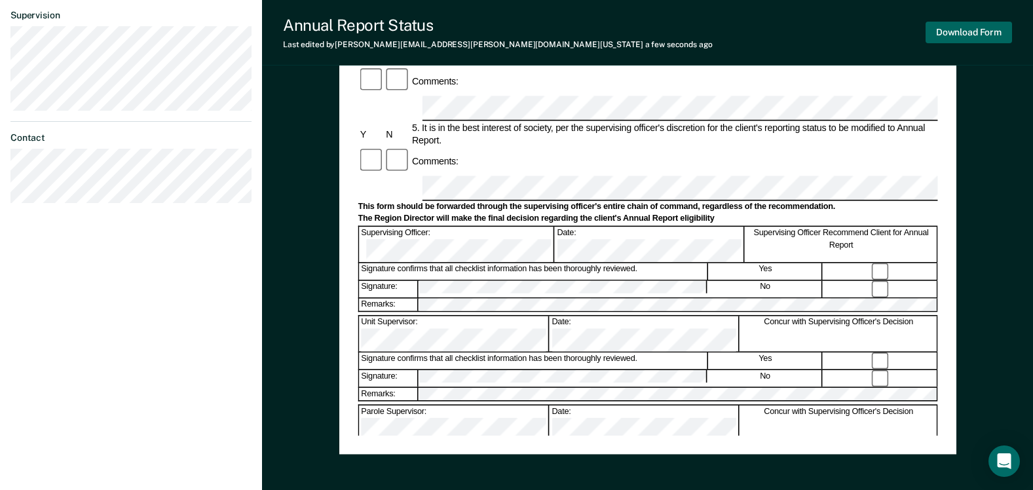 The image size is (1033, 490). What do you see at coordinates (131, 15) in the screenshot?
I see `dt: Supervision` at bounding box center [131, 15].